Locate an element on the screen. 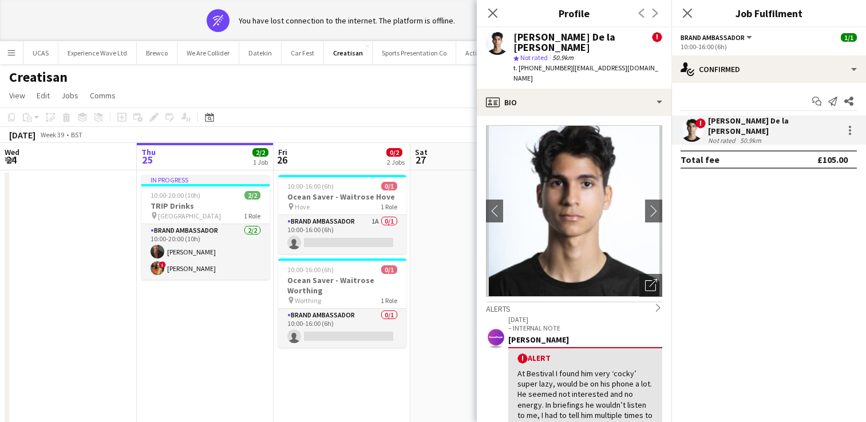  div: Alert is located at coordinates (585, 358).